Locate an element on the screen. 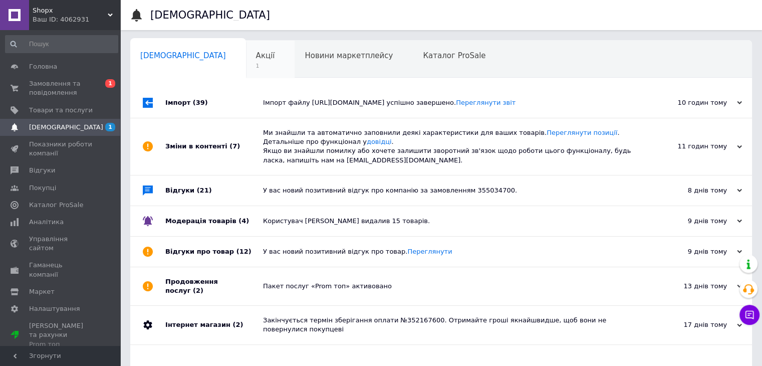 This screenshot has height=366, width=762. span: (7) is located at coordinates (234, 146).